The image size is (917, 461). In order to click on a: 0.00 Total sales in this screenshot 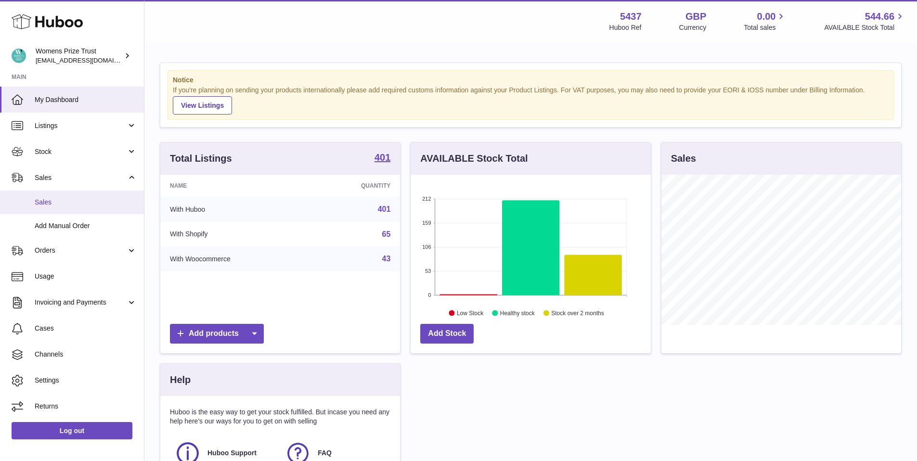, I will do `click(765, 21)`.